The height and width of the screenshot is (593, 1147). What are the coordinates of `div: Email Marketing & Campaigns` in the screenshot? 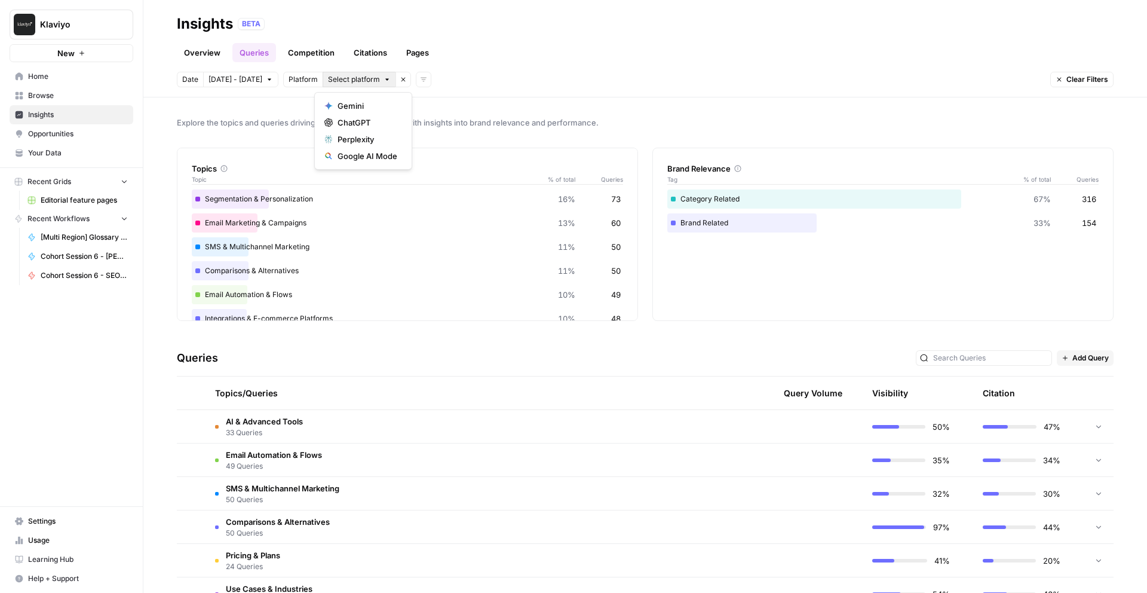 It's located at (407, 223).